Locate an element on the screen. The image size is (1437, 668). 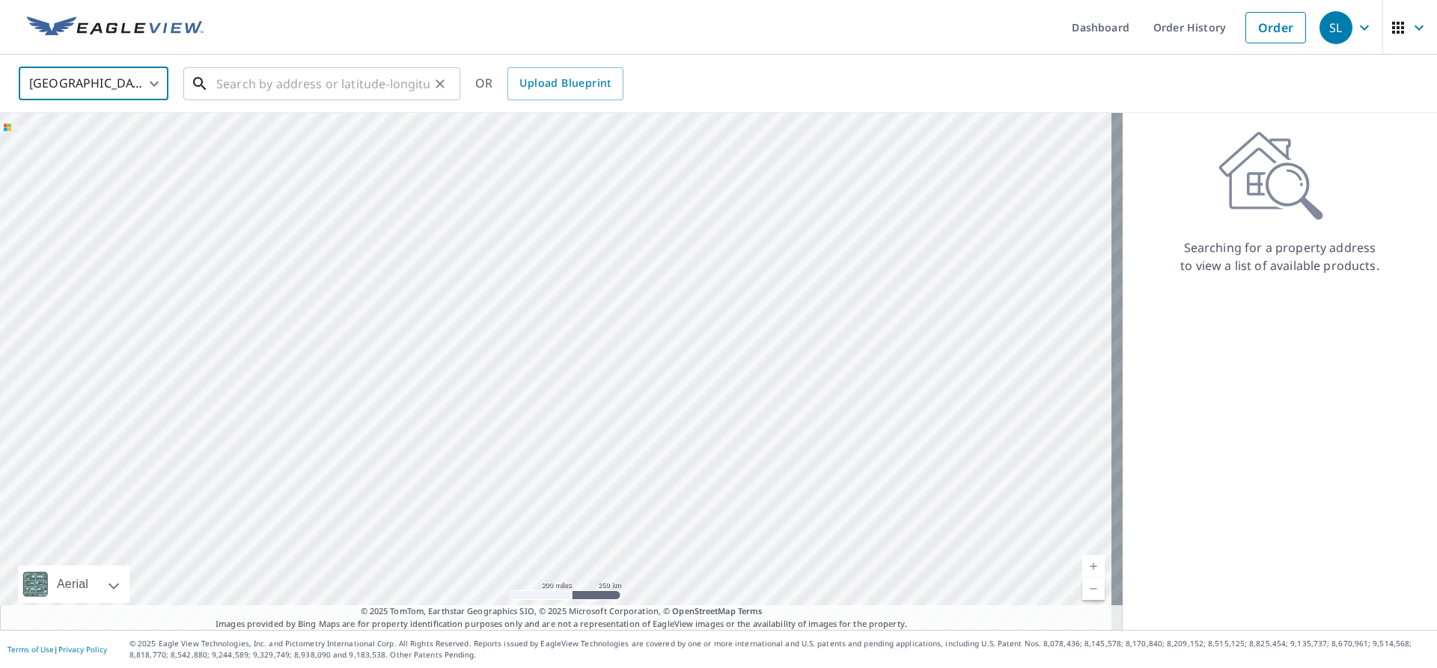
div: OR is located at coordinates (549, 84).